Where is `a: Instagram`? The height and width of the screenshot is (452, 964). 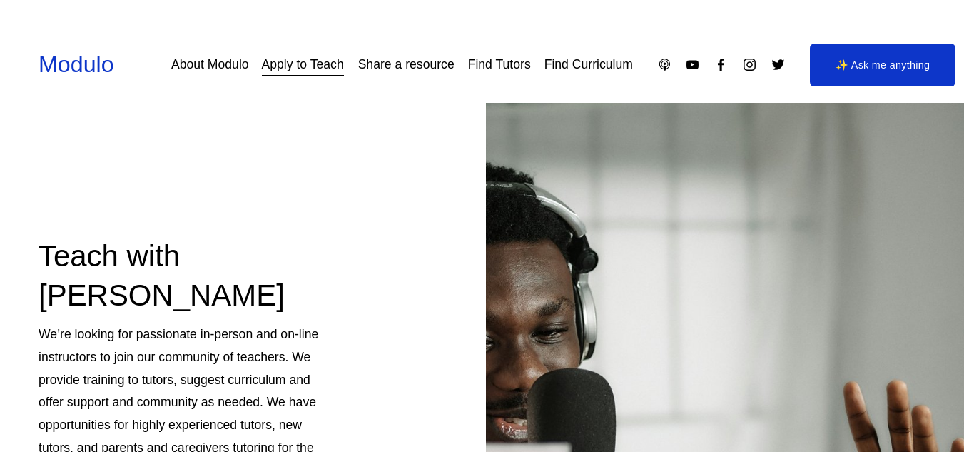
a: Instagram is located at coordinates (749, 64).